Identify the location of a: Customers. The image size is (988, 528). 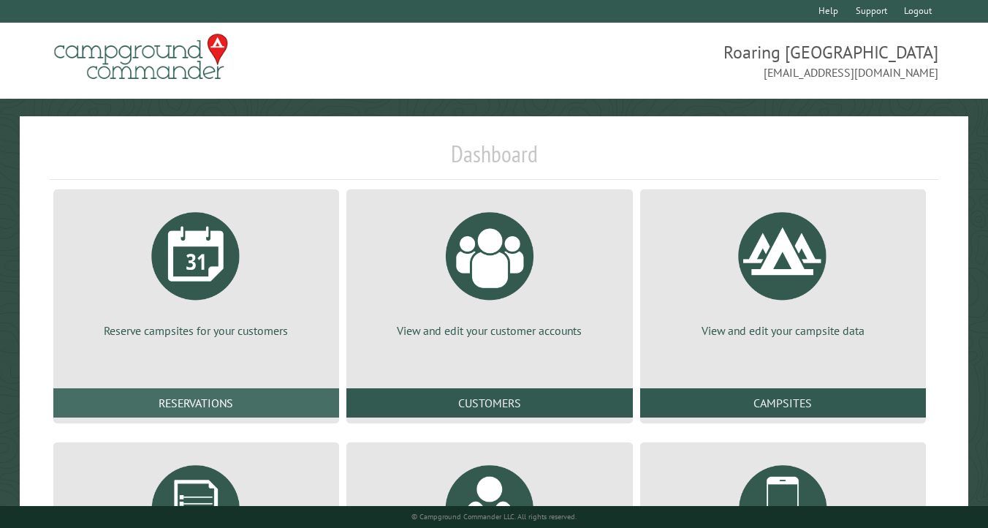
(490, 403).